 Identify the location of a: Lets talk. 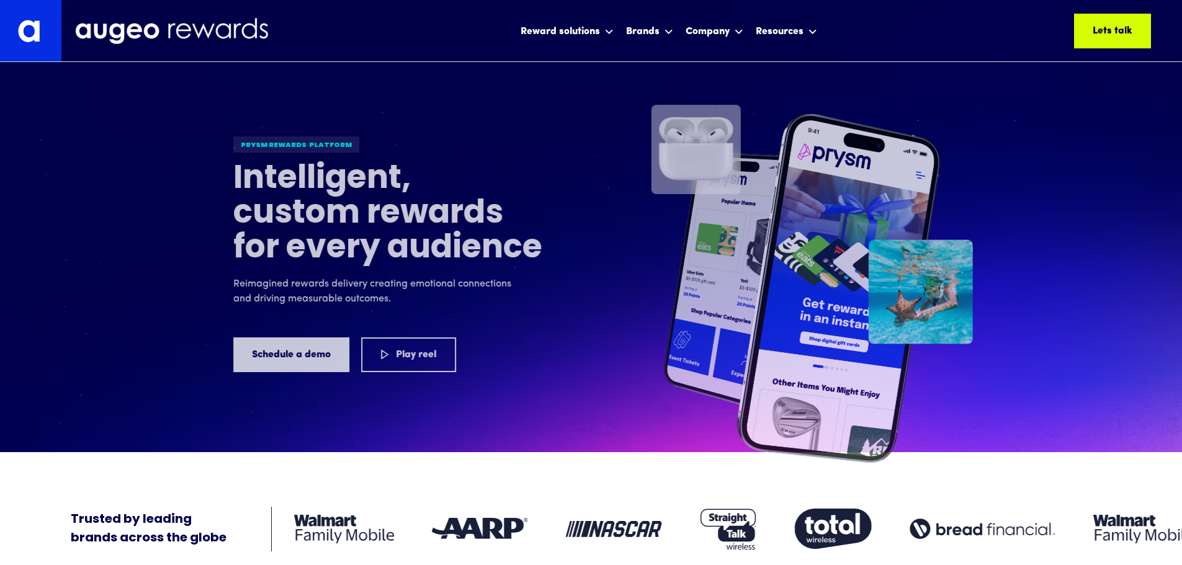
(1113, 31).